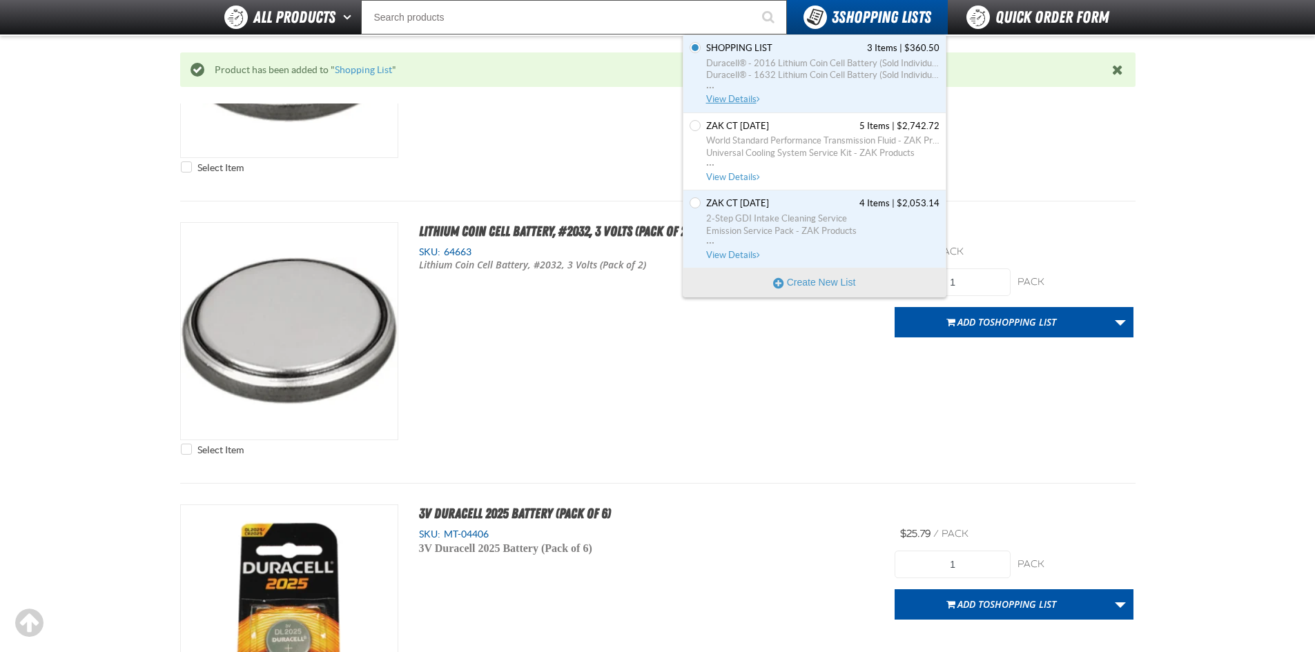  Describe the element at coordinates (918, 126) in the screenshot. I see `span: $2,742.72` at that location.